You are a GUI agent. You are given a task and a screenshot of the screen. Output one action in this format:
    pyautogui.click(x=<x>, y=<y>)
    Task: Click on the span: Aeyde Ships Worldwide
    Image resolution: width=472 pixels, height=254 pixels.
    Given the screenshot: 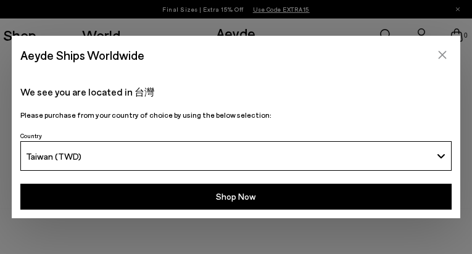 What is the action you would take?
    pyautogui.click(x=82, y=55)
    